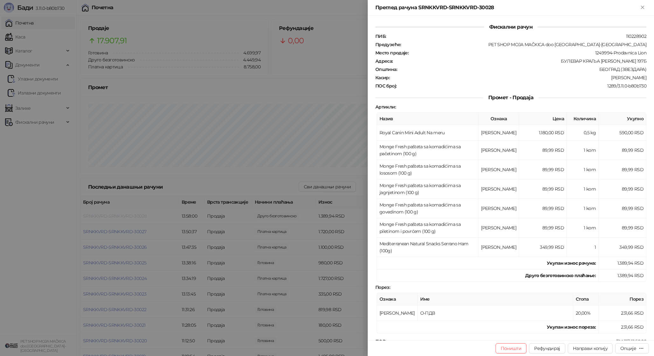  Describe the element at coordinates (511, 97) in the screenshot. I see `span: Промет - Продаја` at that location.